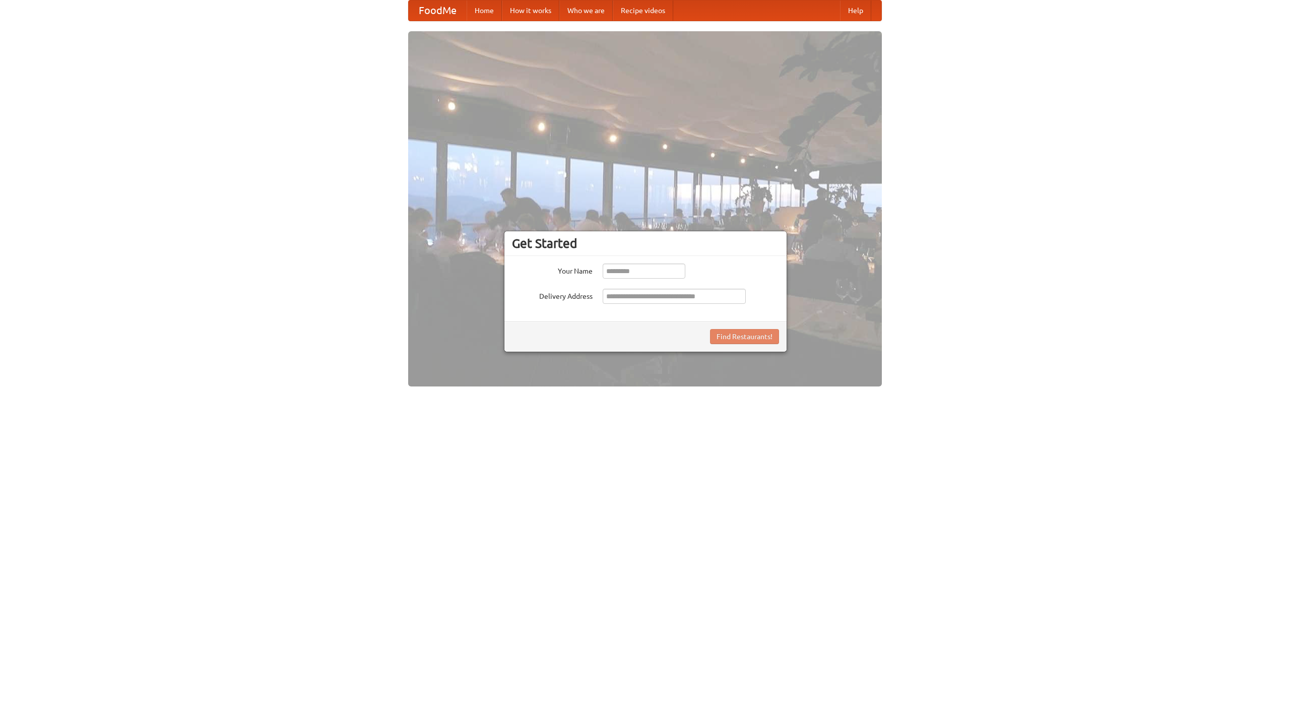  What do you see at coordinates (437, 11) in the screenshot?
I see `a: FoodMe` at bounding box center [437, 11].